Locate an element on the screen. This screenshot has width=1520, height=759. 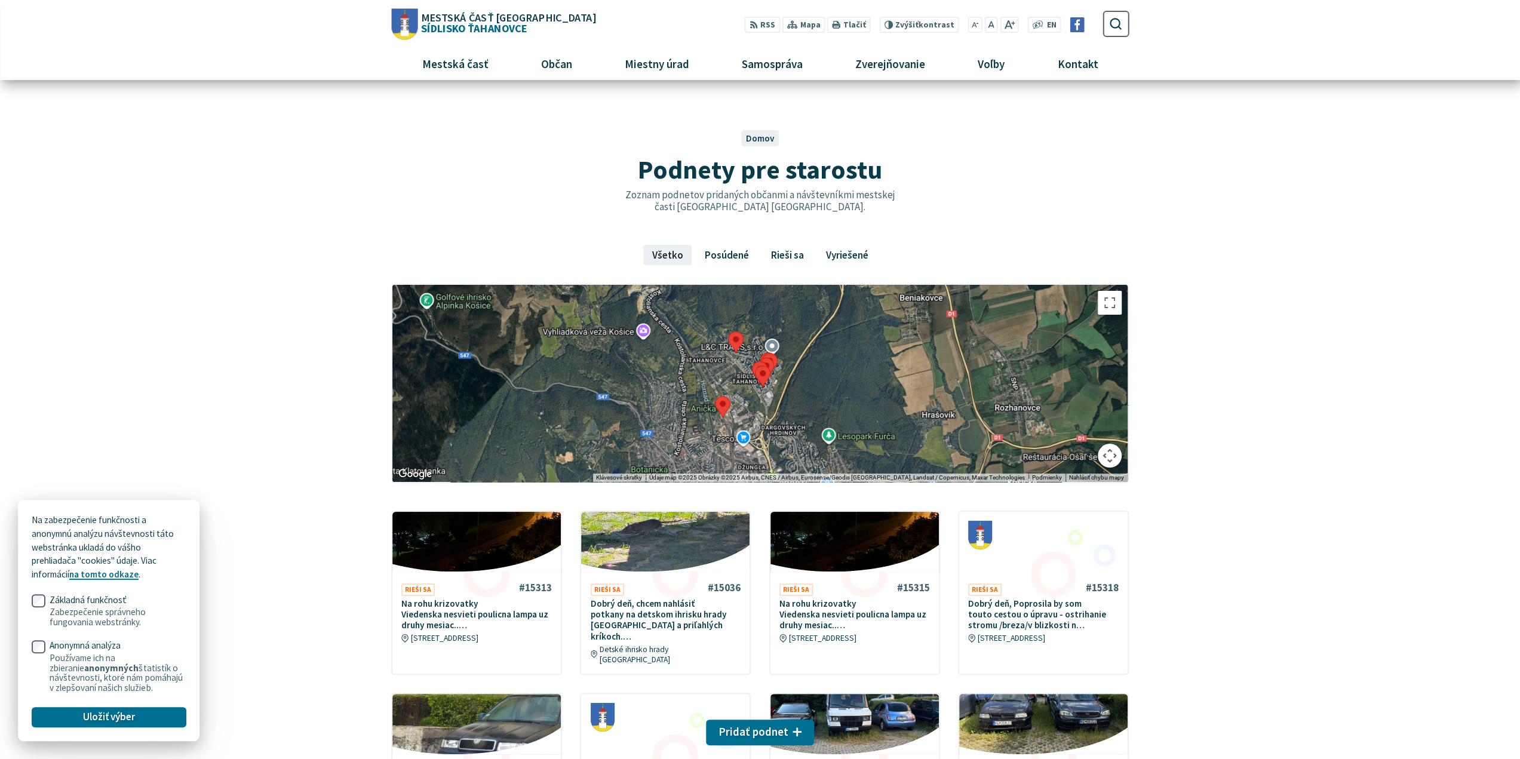
span: Tlačiť is located at coordinates (854, 25).